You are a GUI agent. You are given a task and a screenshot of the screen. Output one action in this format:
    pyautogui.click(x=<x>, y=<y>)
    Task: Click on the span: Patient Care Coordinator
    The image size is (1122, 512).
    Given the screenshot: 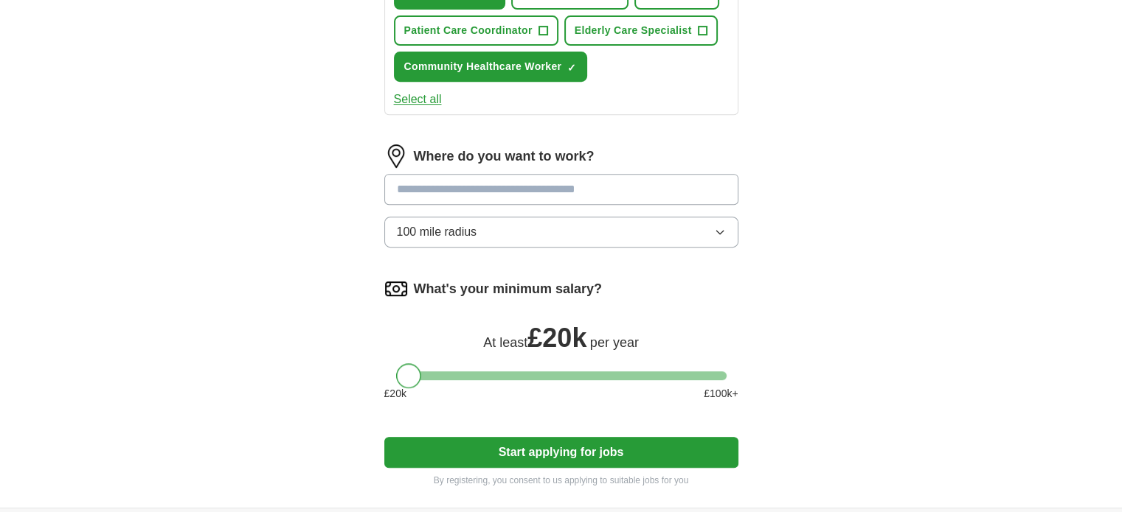 What is the action you would take?
    pyautogui.click(x=468, y=30)
    